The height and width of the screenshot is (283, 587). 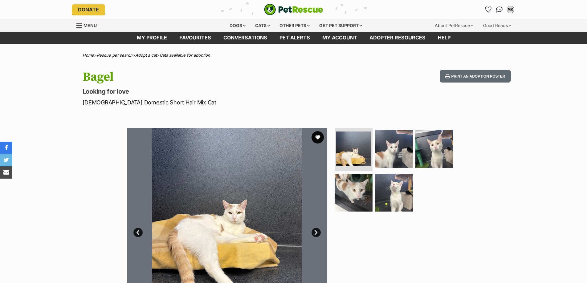 I want to click on button: My account, so click(x=511, y=10).